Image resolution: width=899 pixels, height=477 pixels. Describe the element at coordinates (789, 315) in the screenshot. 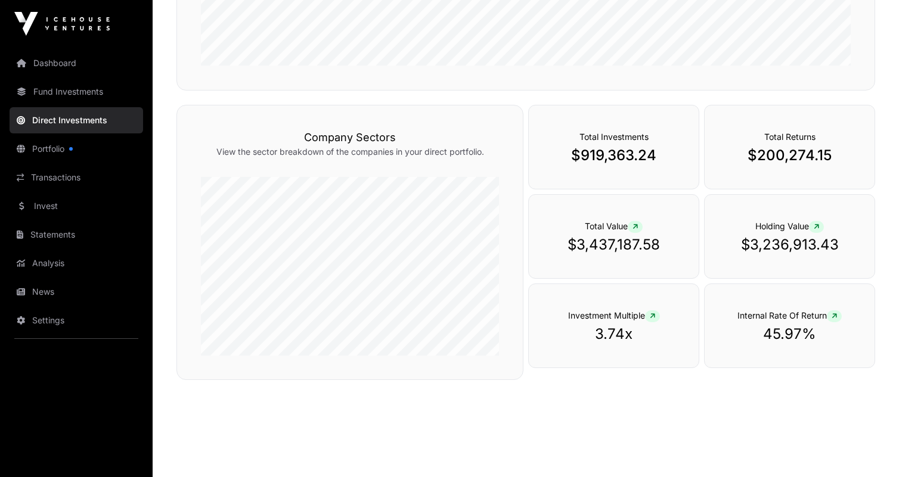

I see `span: Internal Rate Of Return` at that location.